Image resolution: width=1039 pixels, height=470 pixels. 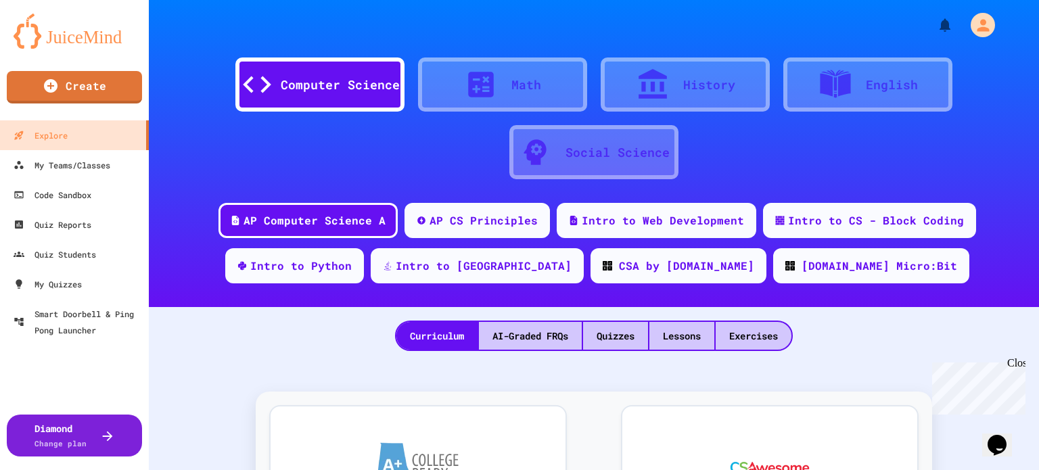 I want to click on div: Exercises, so click(x=754, y=336).